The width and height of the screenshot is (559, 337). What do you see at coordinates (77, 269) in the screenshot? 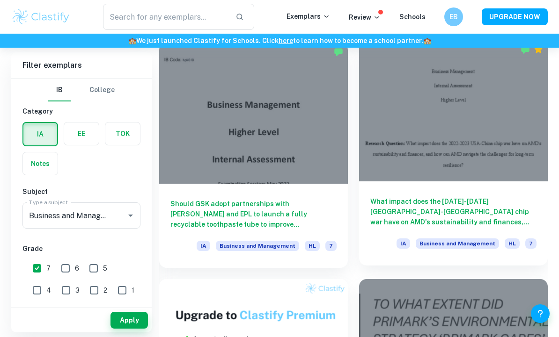
I see `span: 6` at bounding box center [77, 269].